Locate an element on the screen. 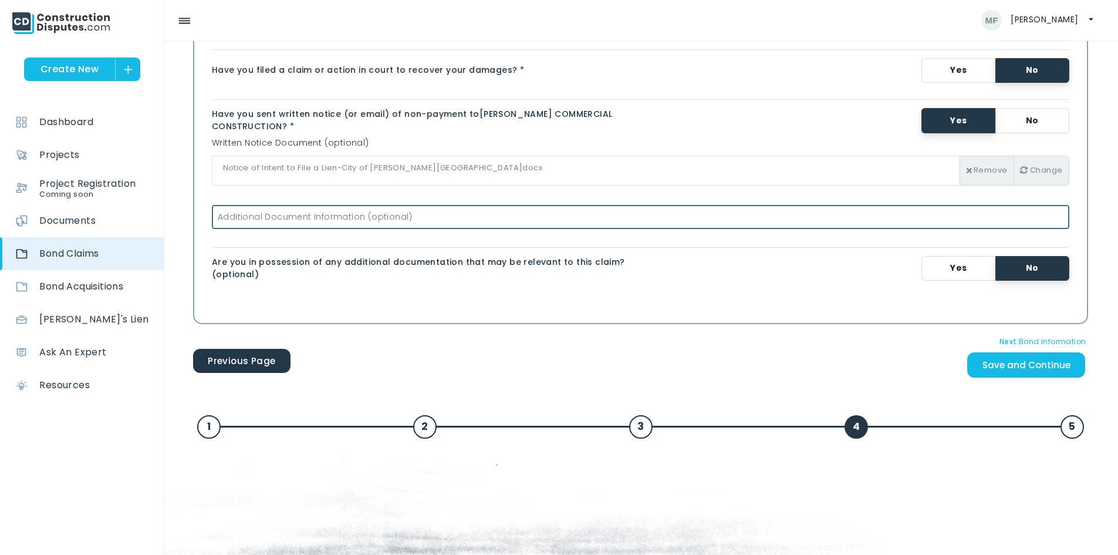  span: Create New is located at coordinates (70, 69).